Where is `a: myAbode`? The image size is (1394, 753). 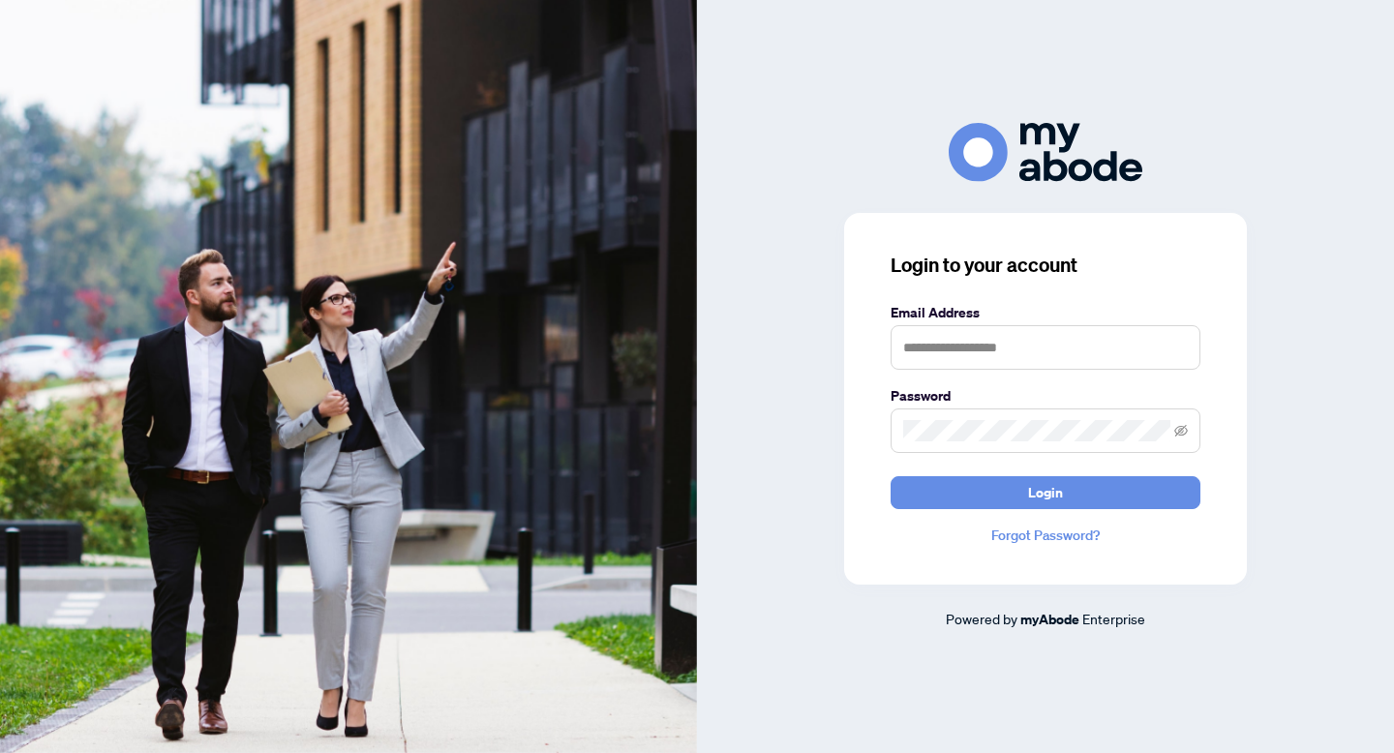
a: myAbode is located at coordinates (1049, 620).